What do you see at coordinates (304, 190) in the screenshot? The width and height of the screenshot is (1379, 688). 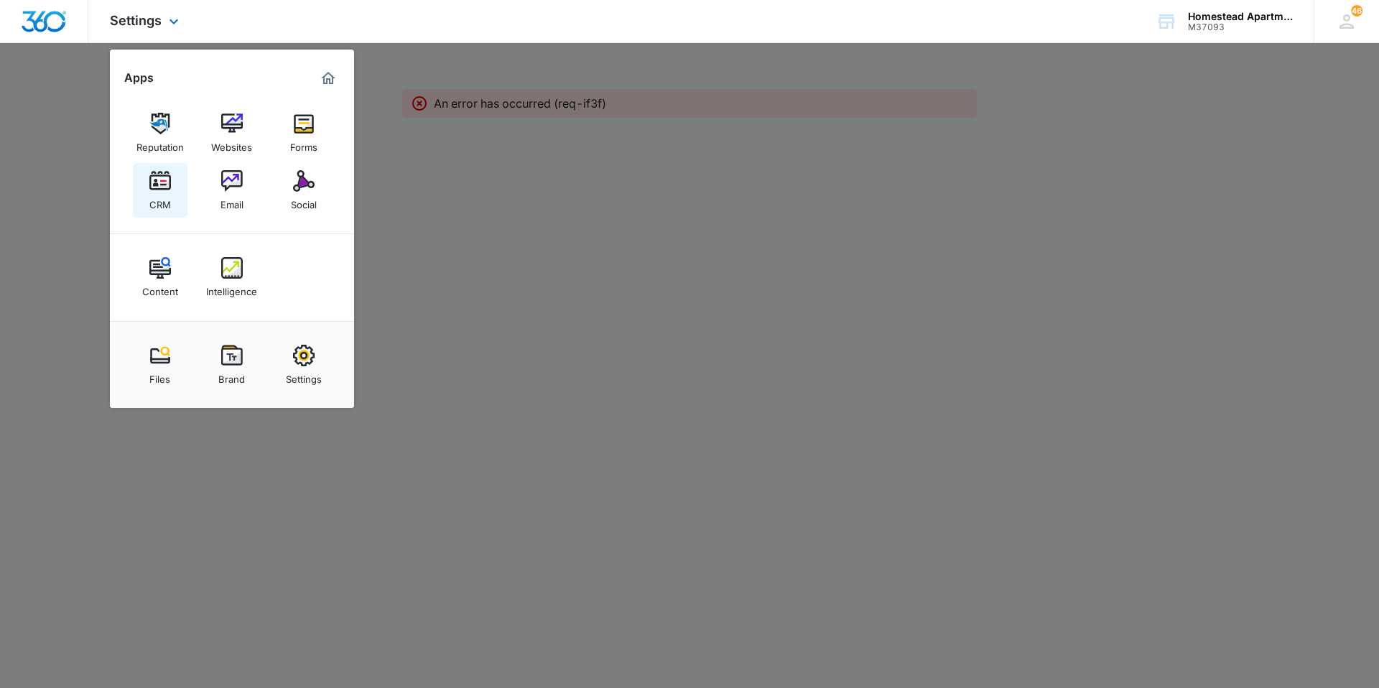 I see `a: Social` at bounding box center [304, 190].